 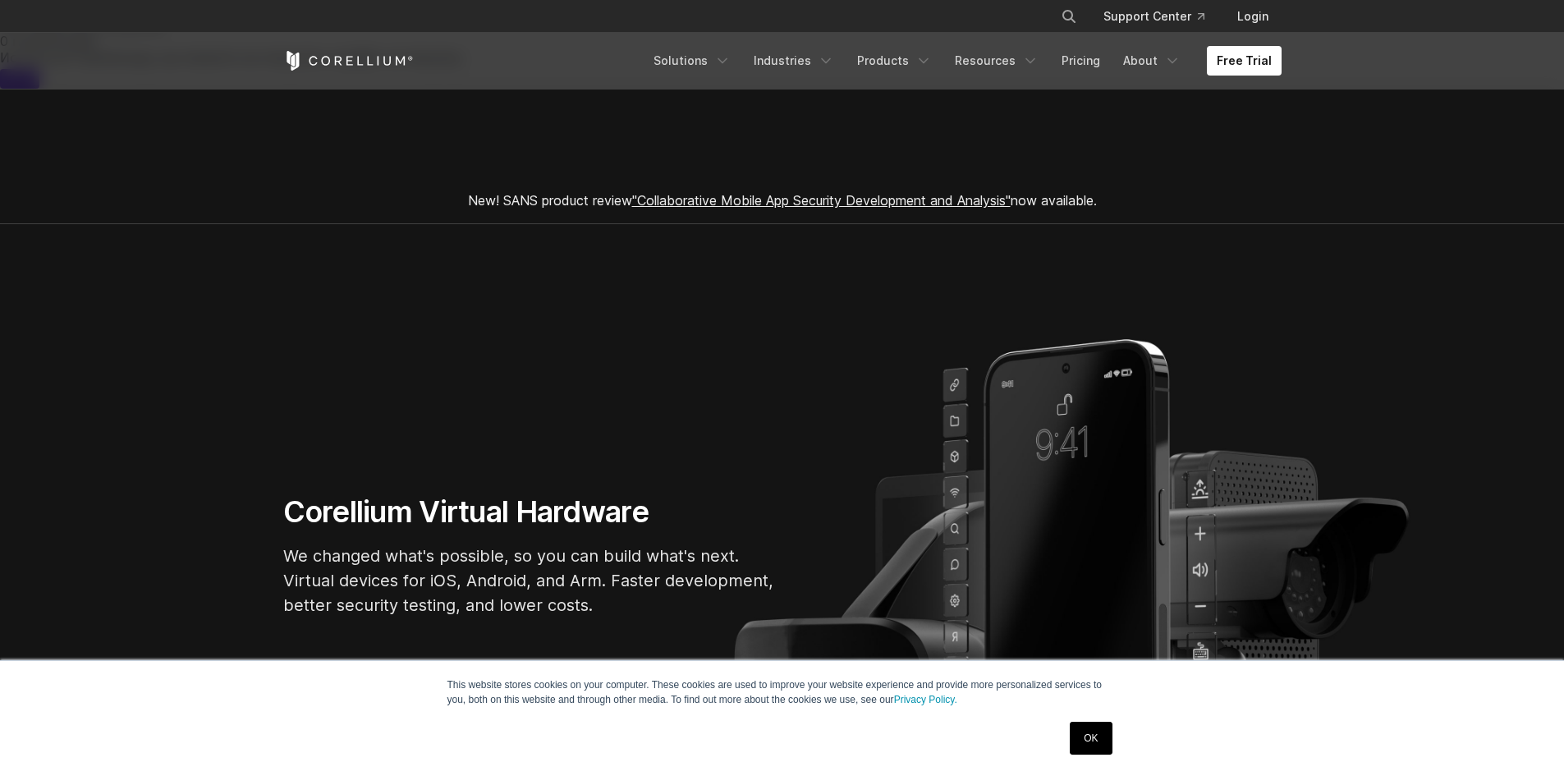 What do you see at coordinates (894, 61) in the screenshot?
I see `a: Products` at bounding box center [894, 61].